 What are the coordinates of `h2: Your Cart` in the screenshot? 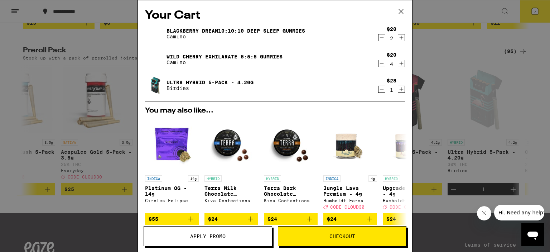 It's located at (275, 15).